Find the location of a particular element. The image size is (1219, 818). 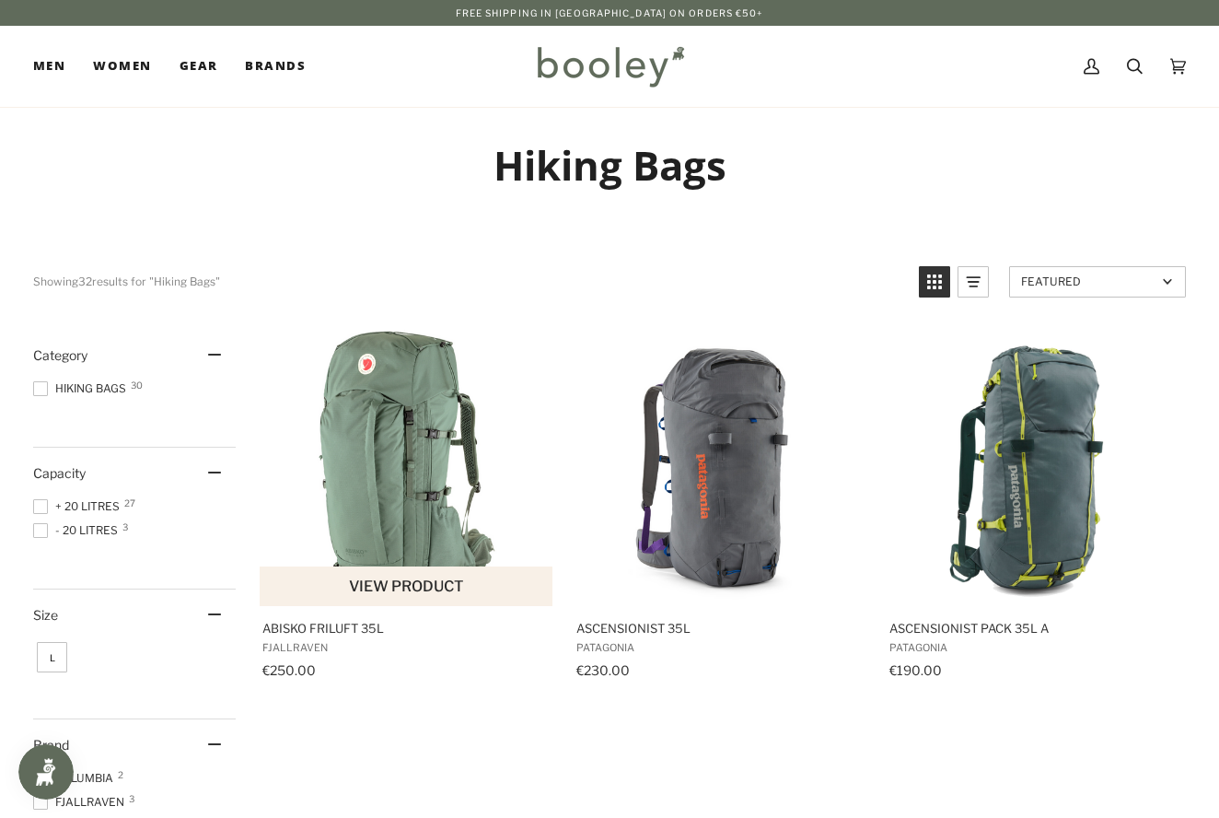

img: Patagonia Ascensionist Pack 35L Nouveau Green - Booley Galway is located at coordinates (1035, 468).